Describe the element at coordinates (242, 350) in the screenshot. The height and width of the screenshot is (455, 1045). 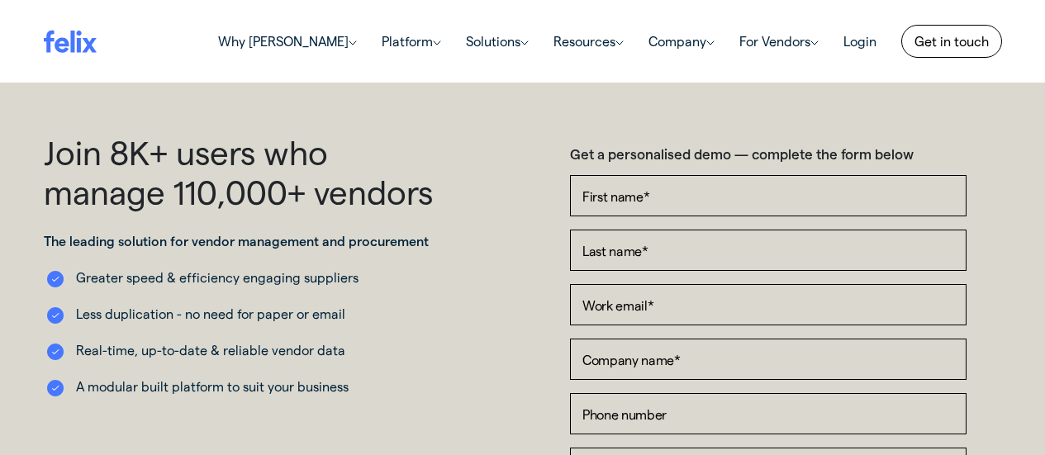
I see `li: Real-time, up-to-date & reliable vendor data` at that location.